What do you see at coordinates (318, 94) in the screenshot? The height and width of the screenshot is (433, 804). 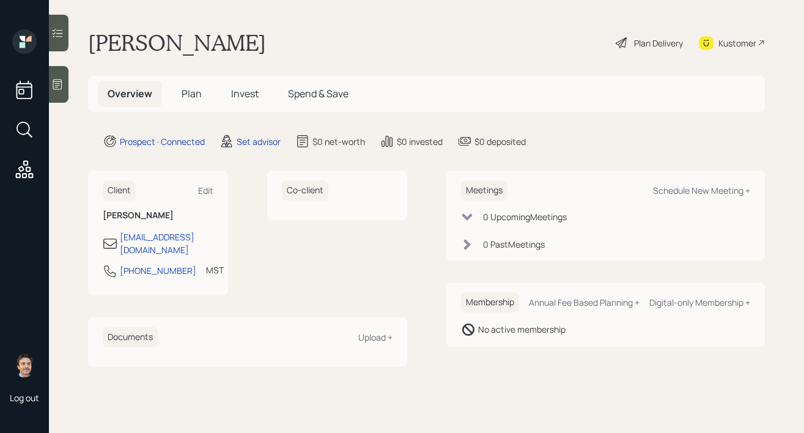 I see `span: Spend & Save` at bounding box center [318, 94].